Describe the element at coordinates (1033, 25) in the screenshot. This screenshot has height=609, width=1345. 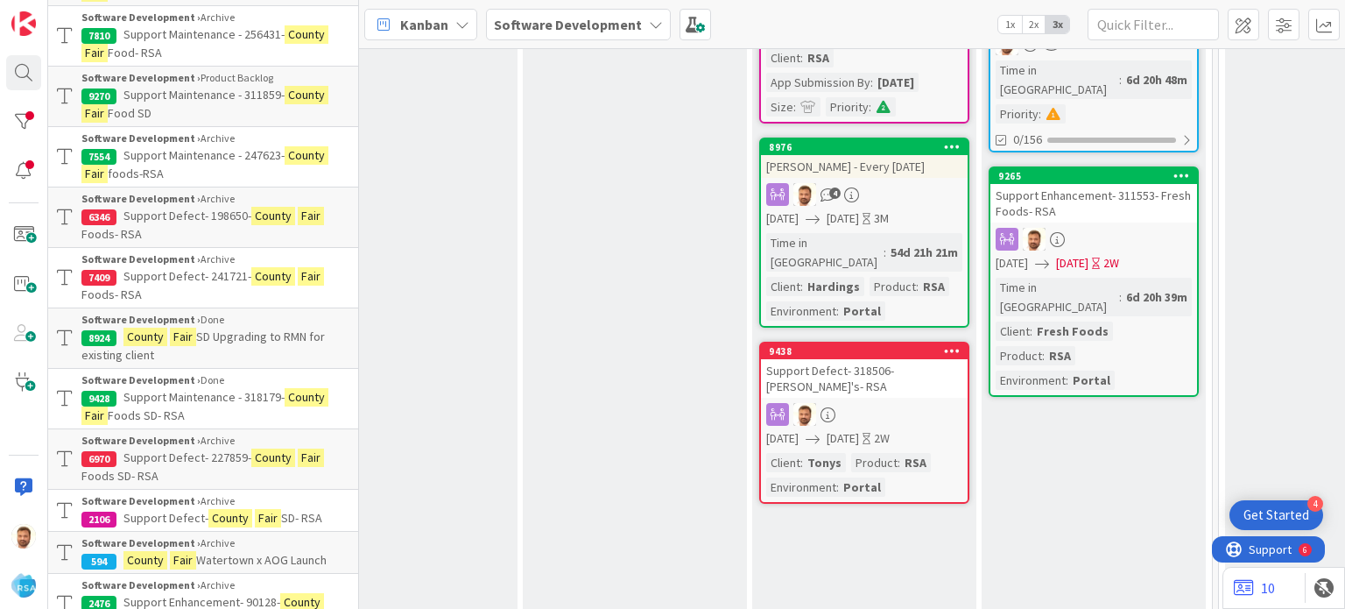
I see `span: 2x` at that location.